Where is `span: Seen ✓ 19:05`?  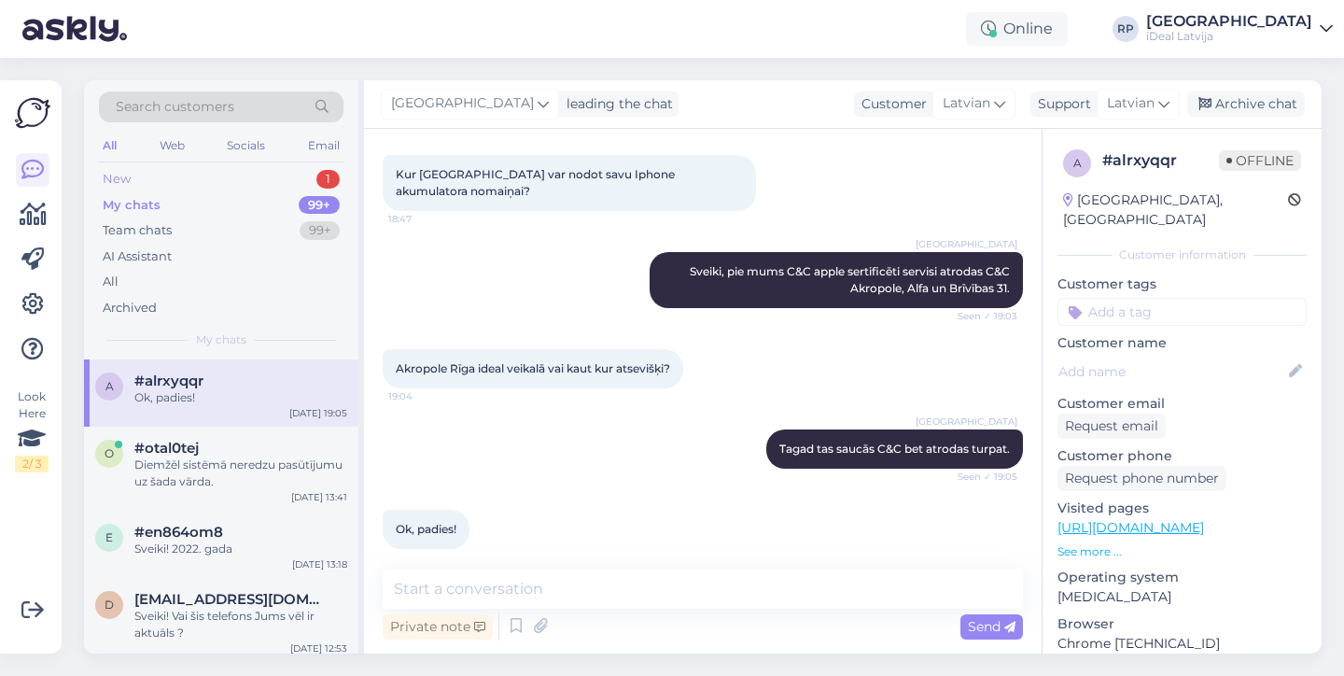
span: Seen ✓ 19:05 is located at coordinates (982, 476).